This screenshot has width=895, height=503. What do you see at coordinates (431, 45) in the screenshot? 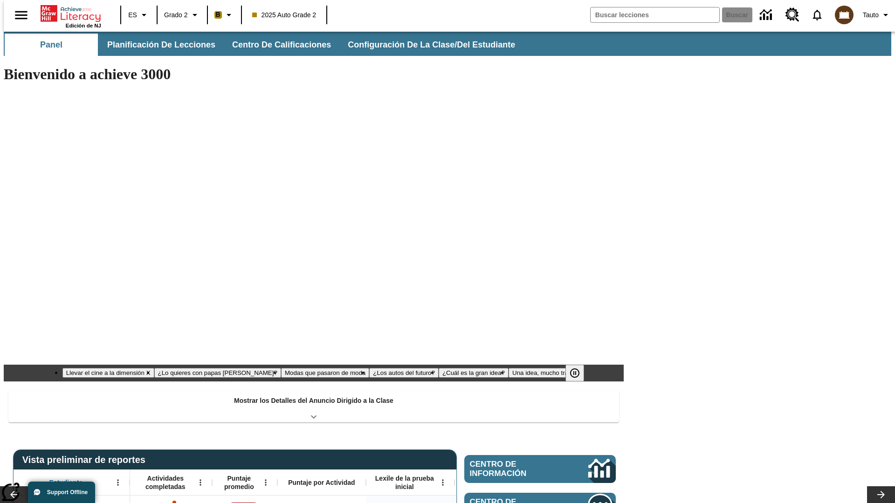
I see `button: Configuración de la clase/del estudiante` at bounding box center [431, 45].